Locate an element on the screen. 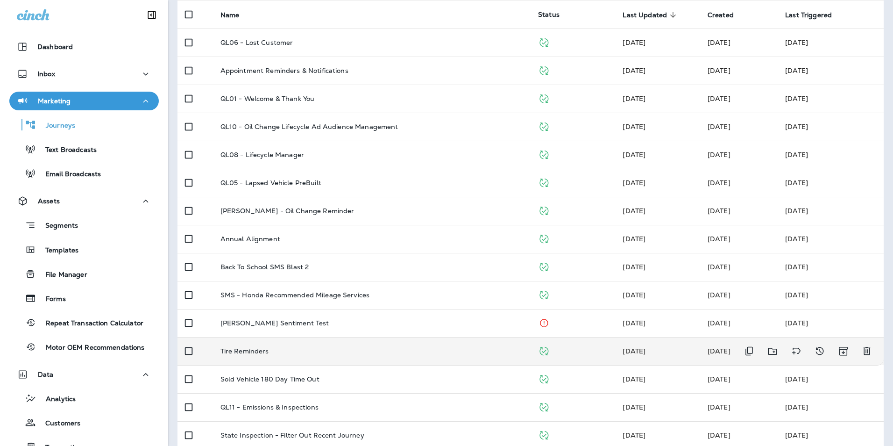  button: Analytics is located at coordinates (84, 398).